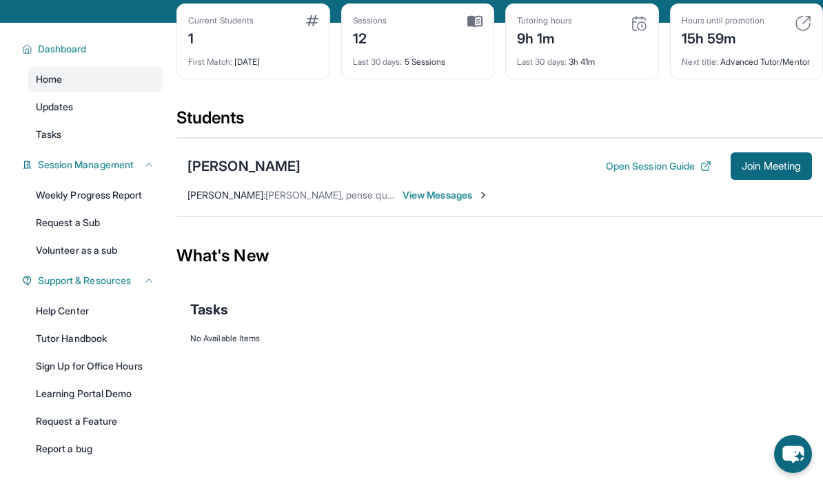  What do you see at coordinates (93, 165) in the screenshot?
I see `button: Session Management` at bounding box center [93, 165].